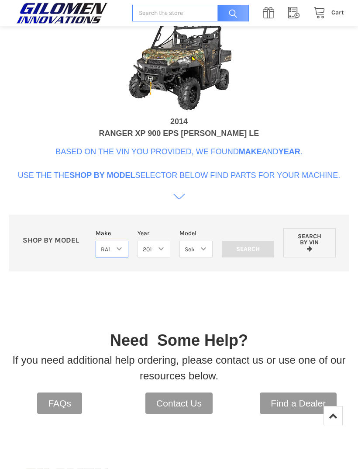  I want to click on a: GILOMEN INNOVATIONS, so click(69, 13).